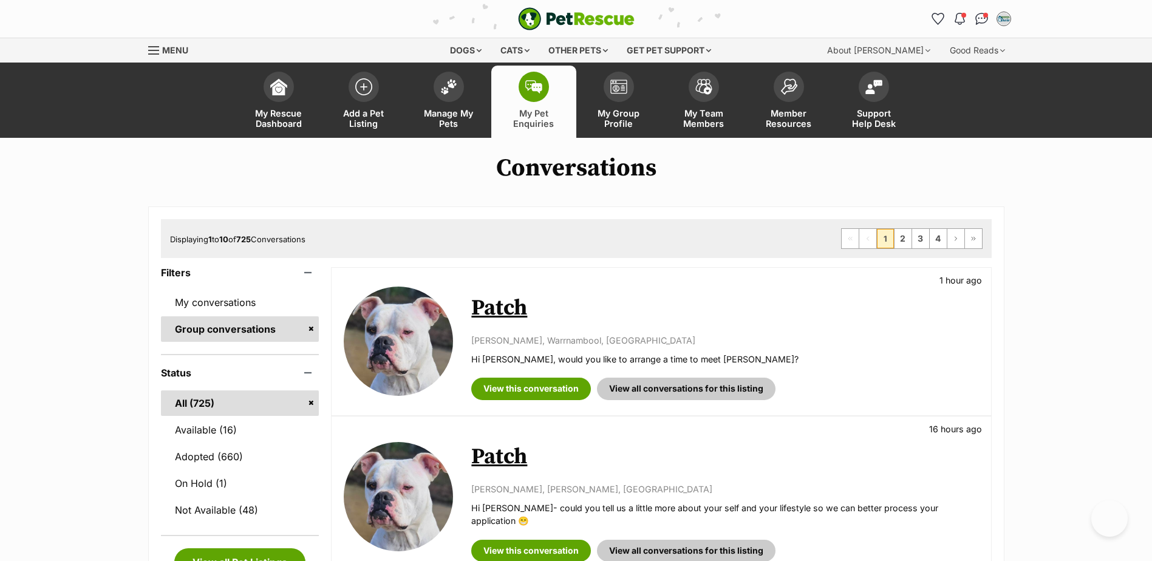 Image resolution: width=1152 pixels, height=561 pixels. I want to click on a: Support Help Desk, so click(874, 101).